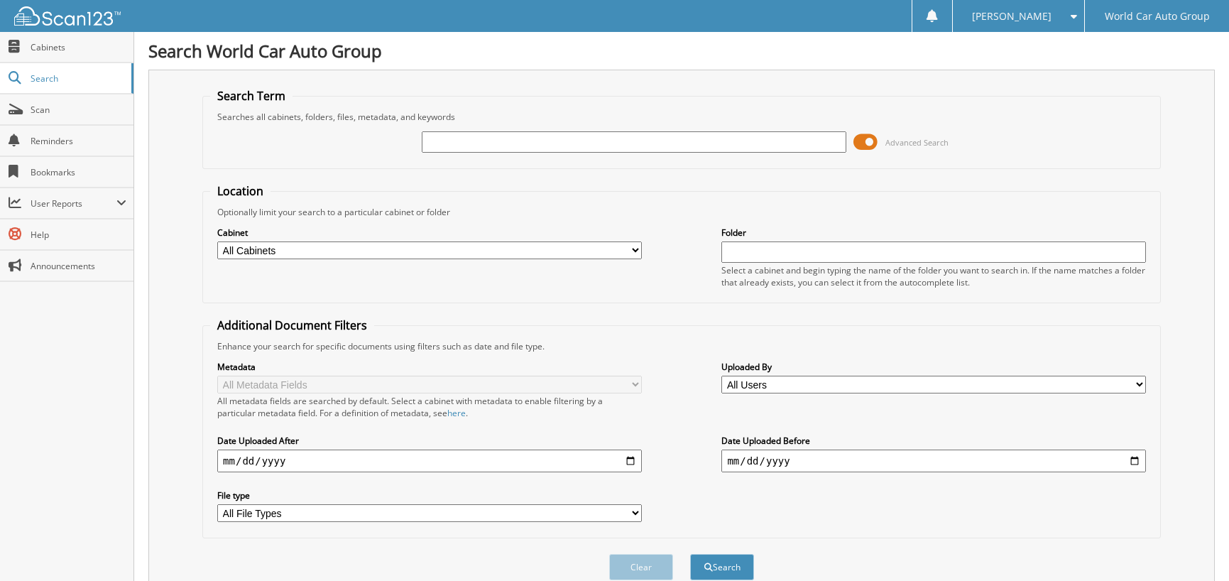 This screenshot has width=1229, height=581. Describe the element at coordinates (78, 266) in the screenshot. I see `span: Announcements` at that location.